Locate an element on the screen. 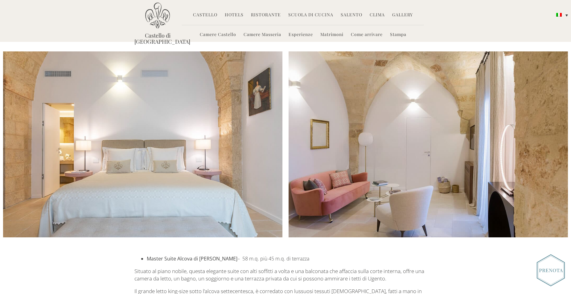 This screenshot has width=571, height=294. a: Ristorante is located at coordinates (266, 15).